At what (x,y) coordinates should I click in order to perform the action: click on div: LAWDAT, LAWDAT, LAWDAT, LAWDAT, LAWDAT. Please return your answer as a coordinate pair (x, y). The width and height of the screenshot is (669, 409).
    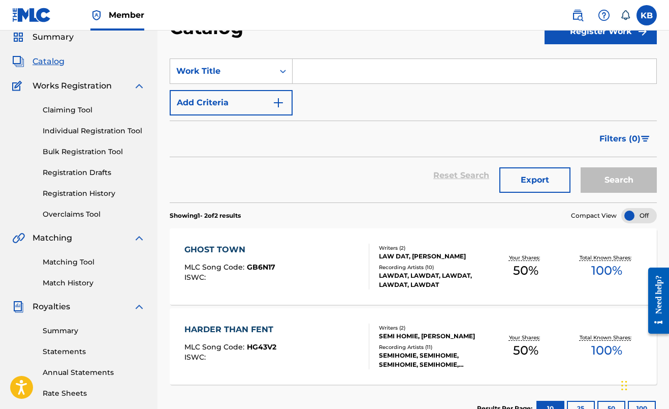
    Looking at the image, I should click on (432, 280).